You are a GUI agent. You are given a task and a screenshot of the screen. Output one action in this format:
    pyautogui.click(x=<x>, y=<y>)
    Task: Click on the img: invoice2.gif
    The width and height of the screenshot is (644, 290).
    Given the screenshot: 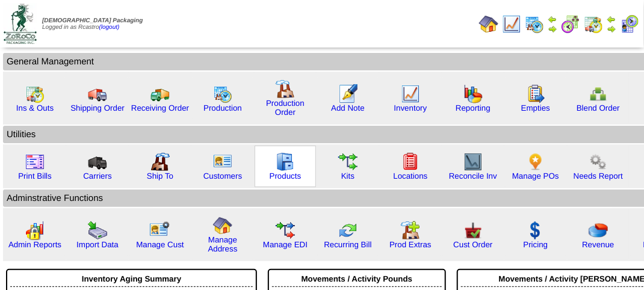 What is the action you would take?
    pyautogui.click(x=35, y=162)
    